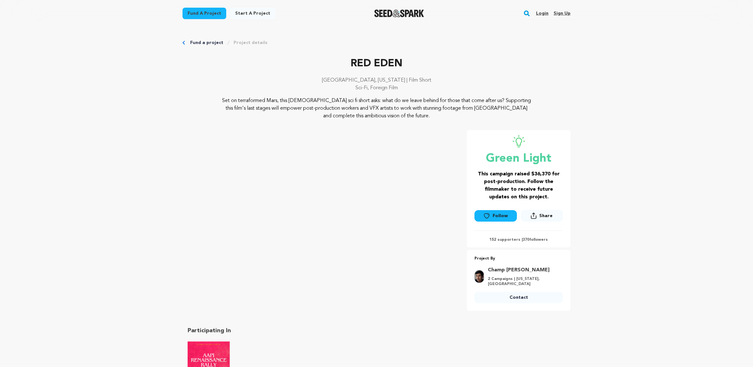 The image size is (753, 367). Describe the element at coordinates (376, 43) in the screenshot. I see `div: Breadcrumb` at that location.